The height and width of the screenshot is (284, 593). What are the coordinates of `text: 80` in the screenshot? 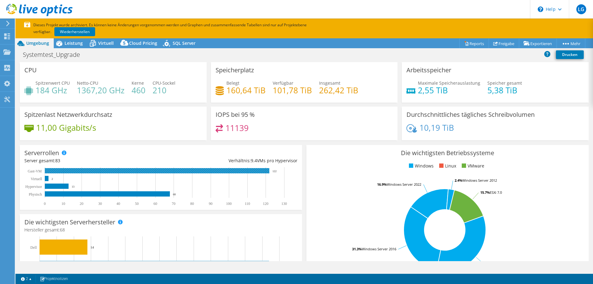 It's located at (192, 203).